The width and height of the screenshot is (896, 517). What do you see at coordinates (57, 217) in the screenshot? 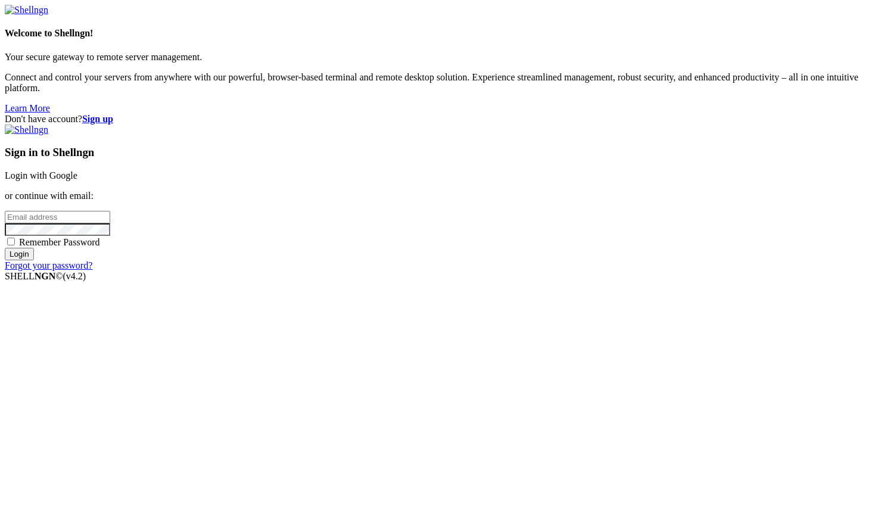
I see `input: Email address` at bounding box center [57, 217].